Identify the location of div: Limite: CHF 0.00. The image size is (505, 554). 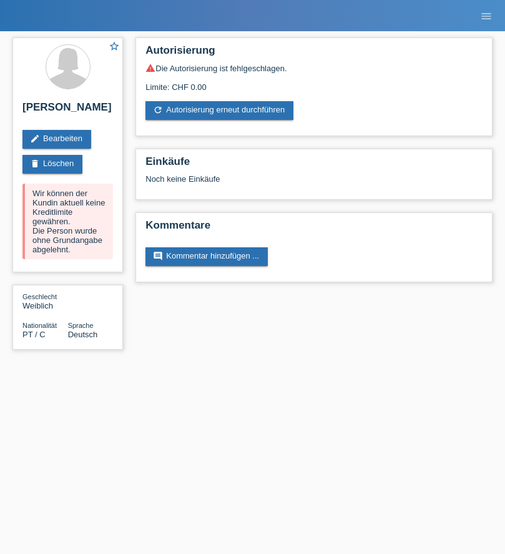
(314, 82).